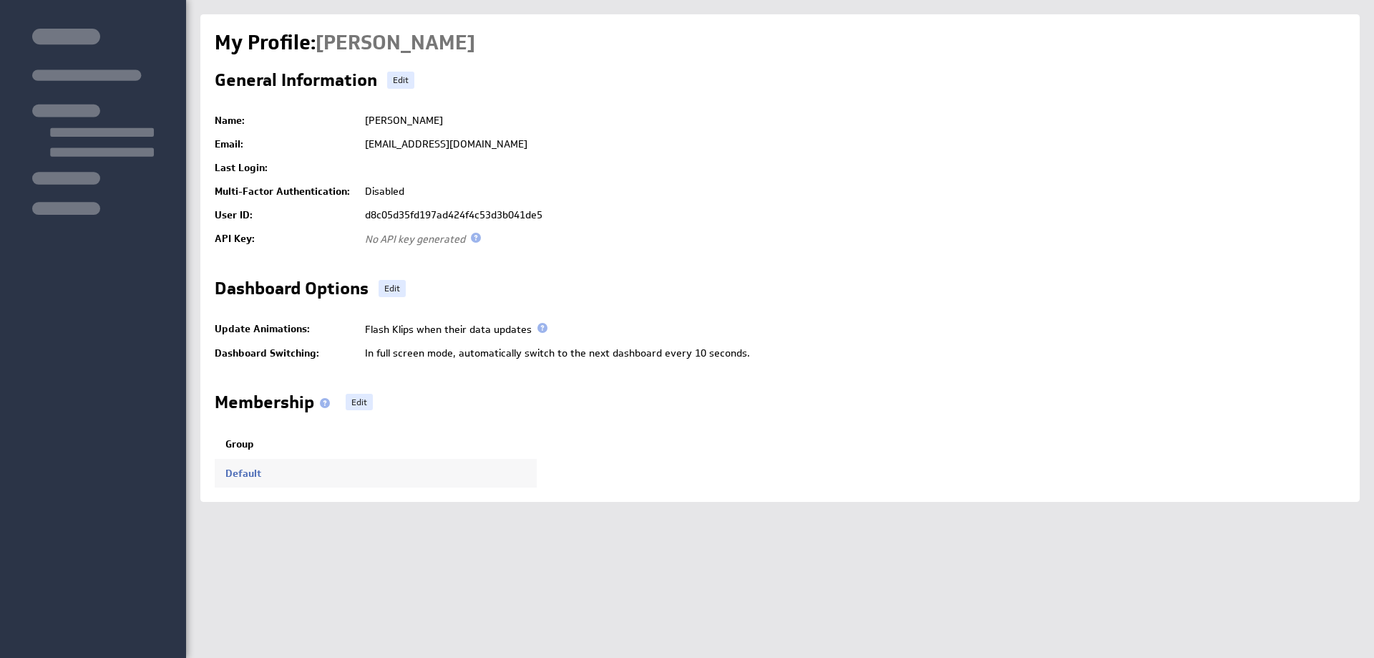 This screenshot has height=658, width=1374. I want to click on a: Default, so click(243, 473).